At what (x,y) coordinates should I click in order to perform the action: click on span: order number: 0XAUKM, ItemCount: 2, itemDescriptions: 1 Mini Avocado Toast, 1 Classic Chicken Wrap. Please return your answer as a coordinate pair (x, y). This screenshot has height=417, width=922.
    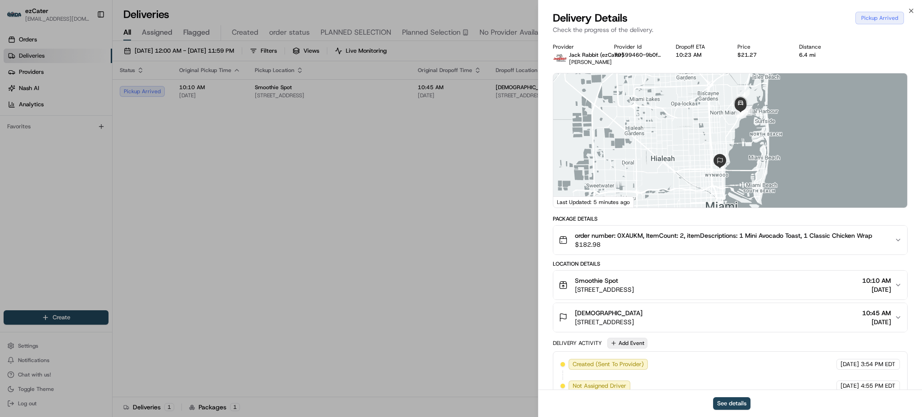
    Looking at the image, I should click on (723, 235).